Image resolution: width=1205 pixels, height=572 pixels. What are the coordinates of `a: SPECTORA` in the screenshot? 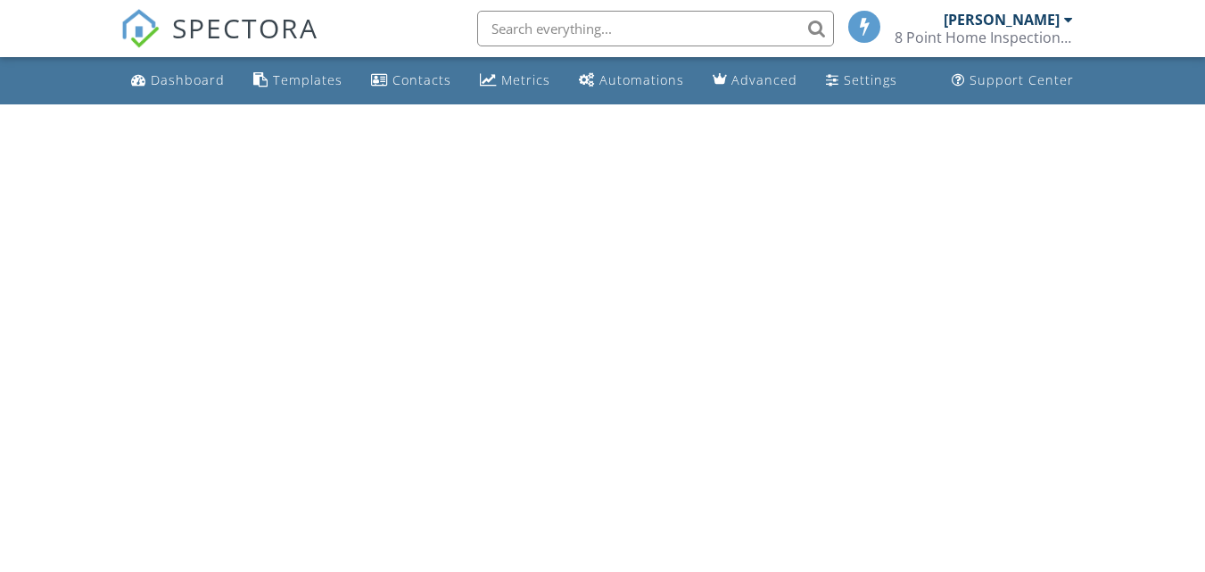 It's located at (219, 43).